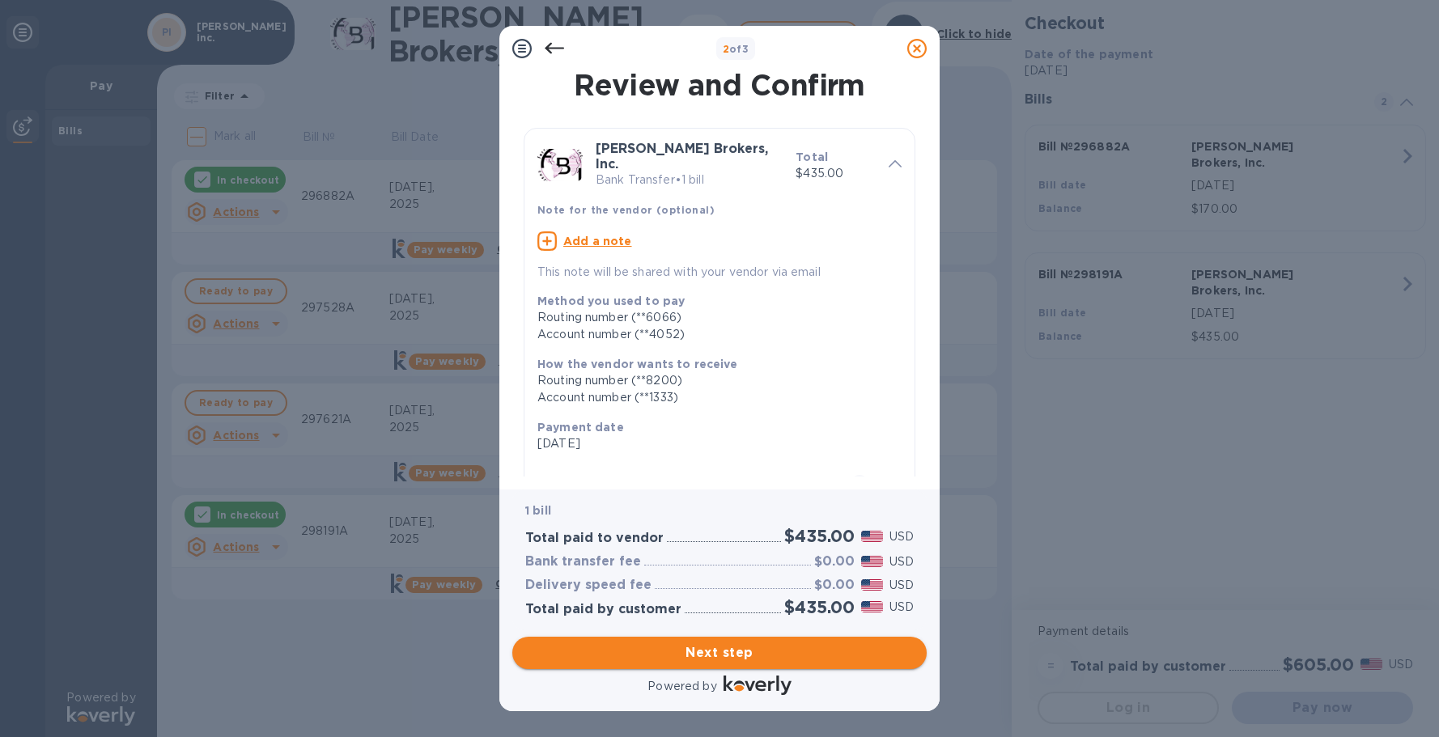  Describe the element at coordinates (758, 686) in the screenshot. I see `img: Logo` at that location.